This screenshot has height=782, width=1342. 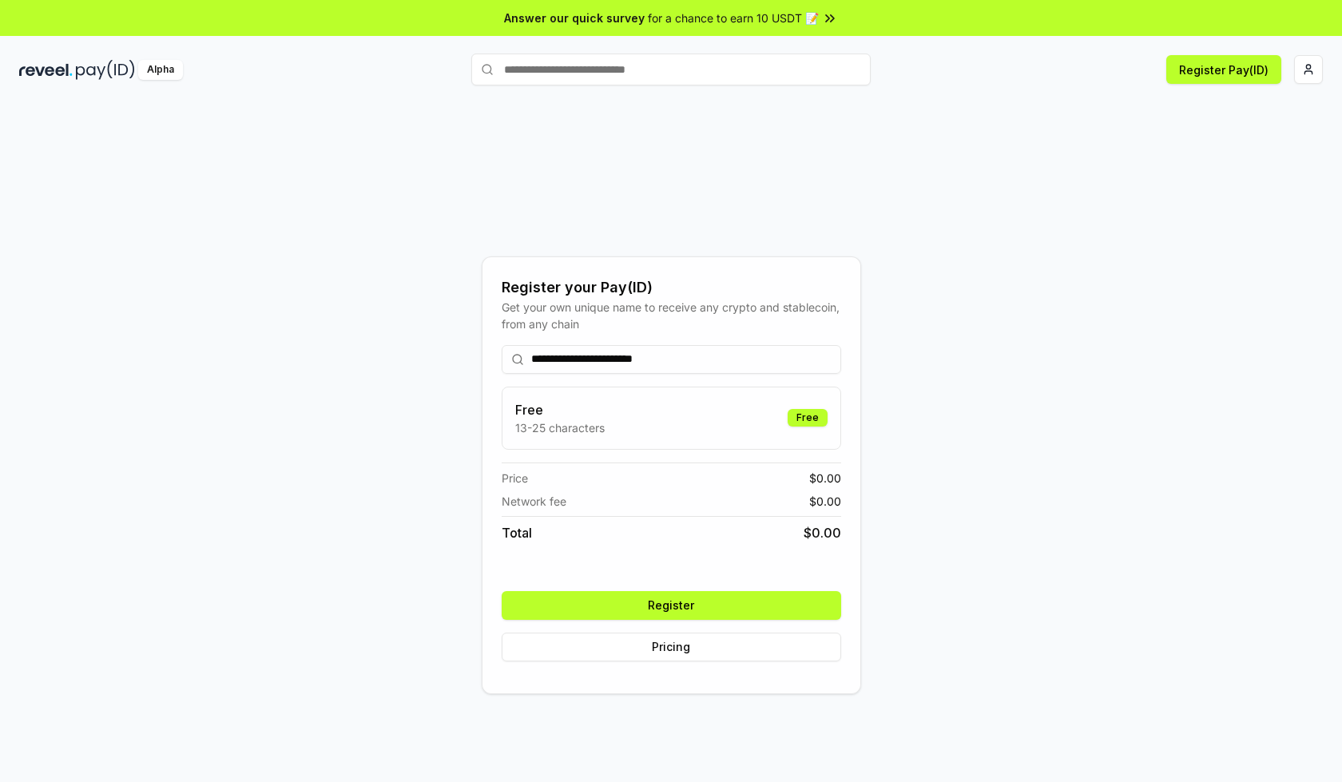 I want to click on div: Alpha, so click(x=161, y=69).